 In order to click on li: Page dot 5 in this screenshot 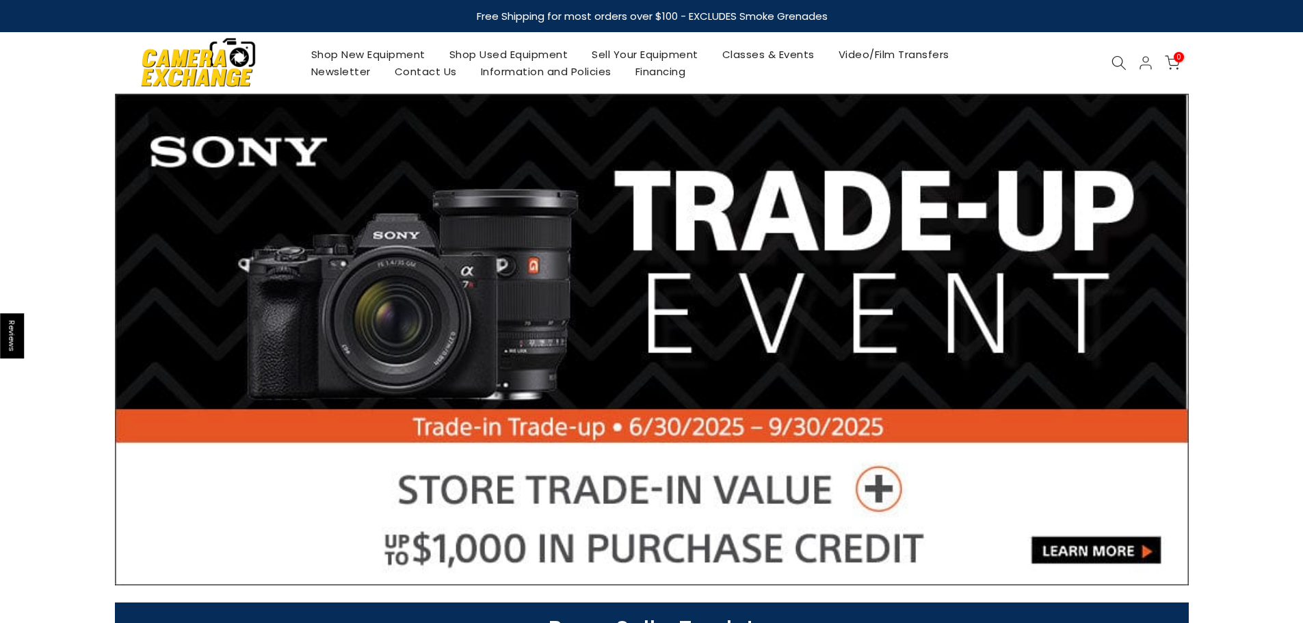, I will do `click(673, 566)`.